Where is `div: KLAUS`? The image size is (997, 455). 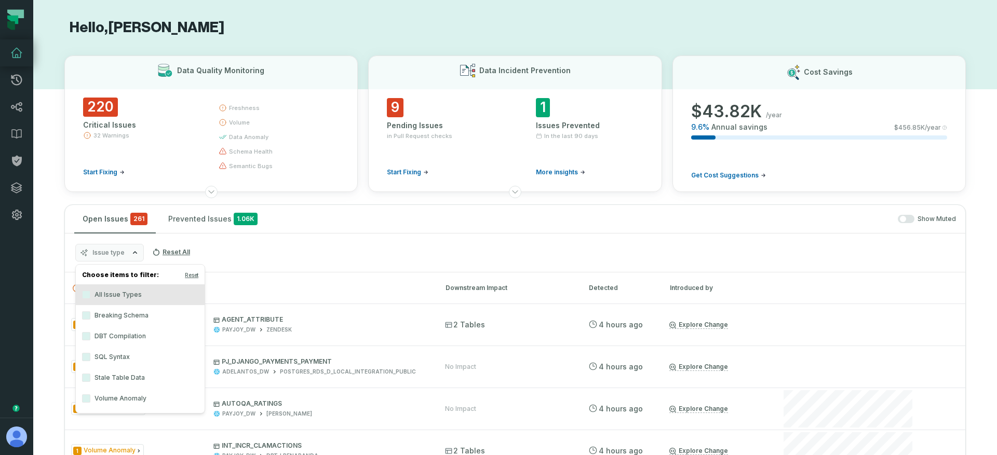 div: KLAUS is located at coordinates (289, 414).